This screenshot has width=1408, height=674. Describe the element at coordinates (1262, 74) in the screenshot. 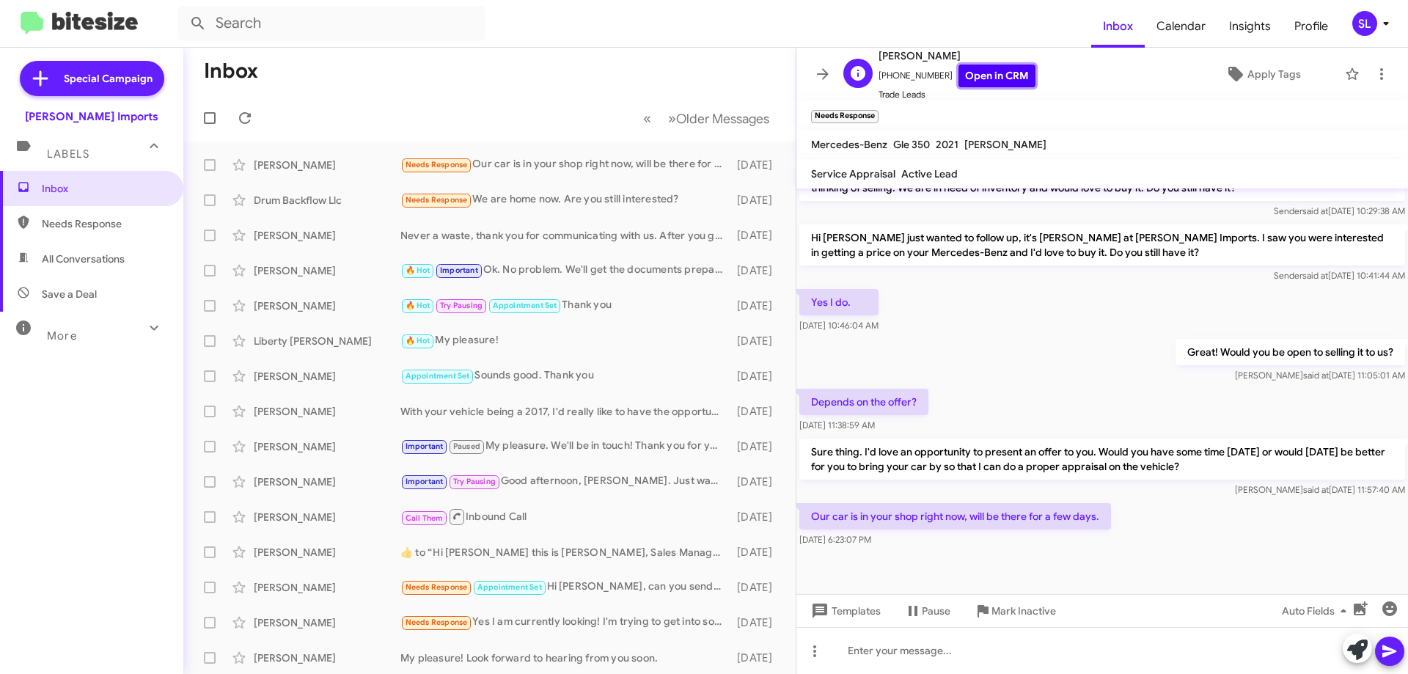

I see `button: Apply Tags` at that location.